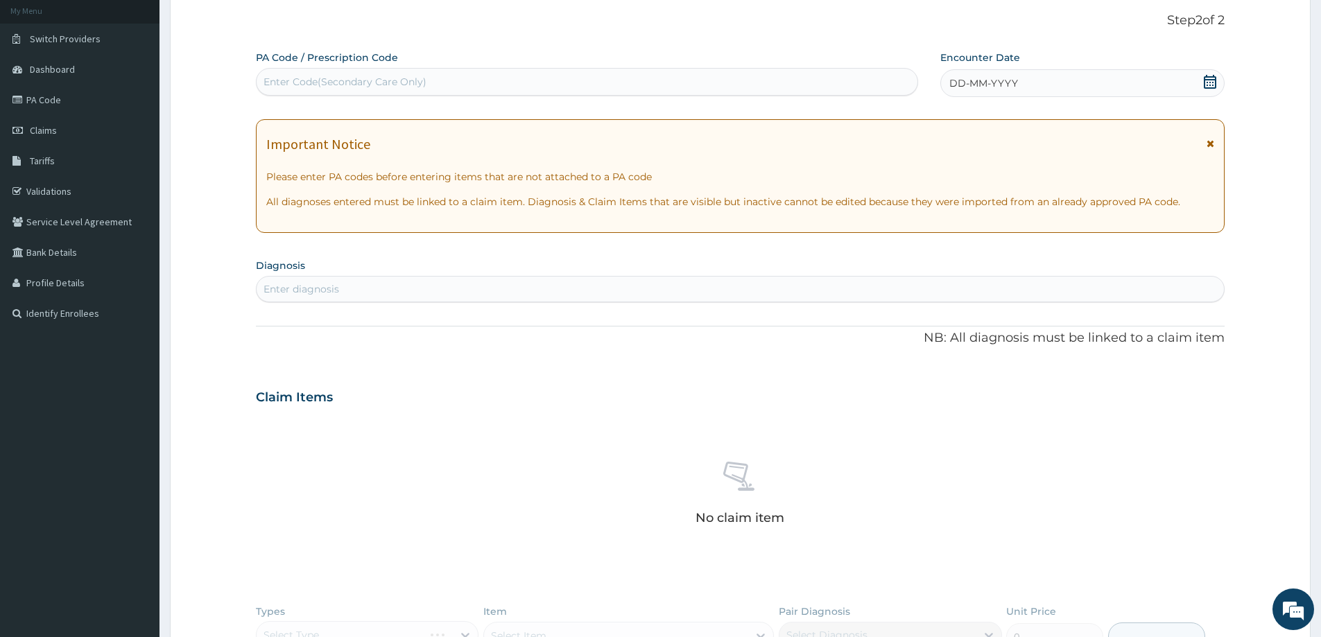  What do you see at coordinates (345, 82) in the screenshot?
I see `div: Enter Code(Secondary Care Only)` at bounding box center [345, 82].